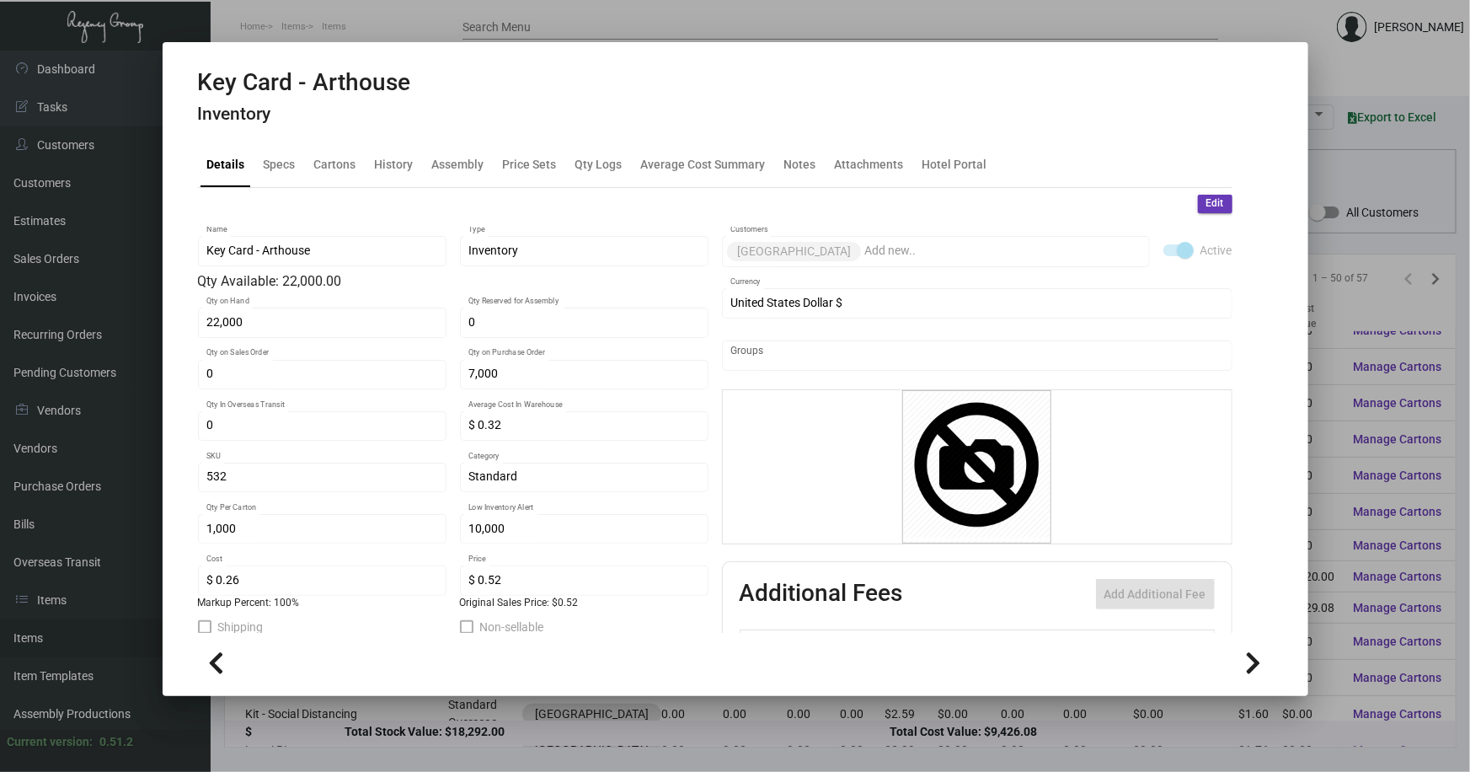 The image size is (1470, 772). What do you see at coordinates (1155, 594) in the screenshot?
I see `span: Add Additional Fee` at bounding box center [1155, 594].